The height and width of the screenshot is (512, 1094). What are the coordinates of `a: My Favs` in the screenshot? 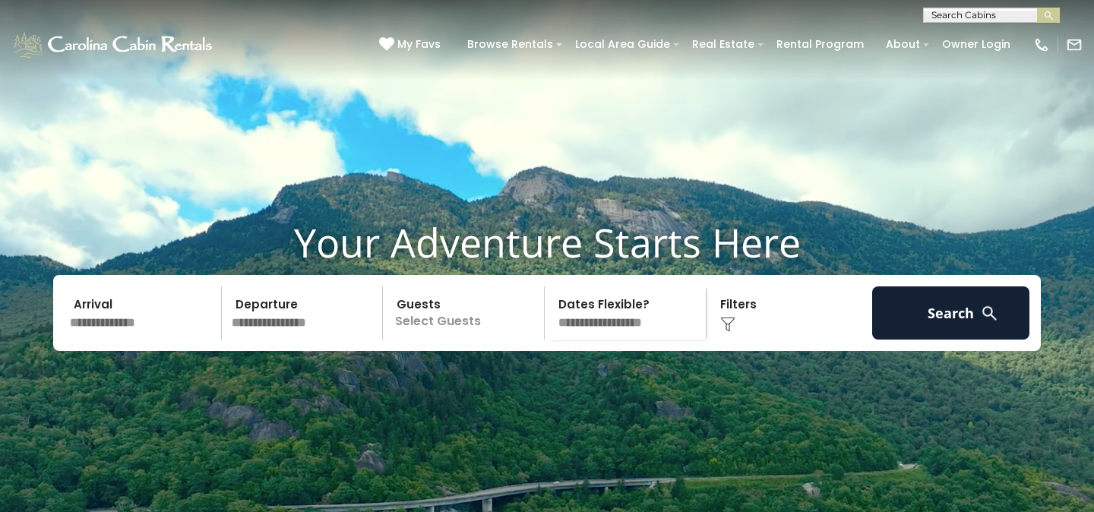 It's located at (412, 45).